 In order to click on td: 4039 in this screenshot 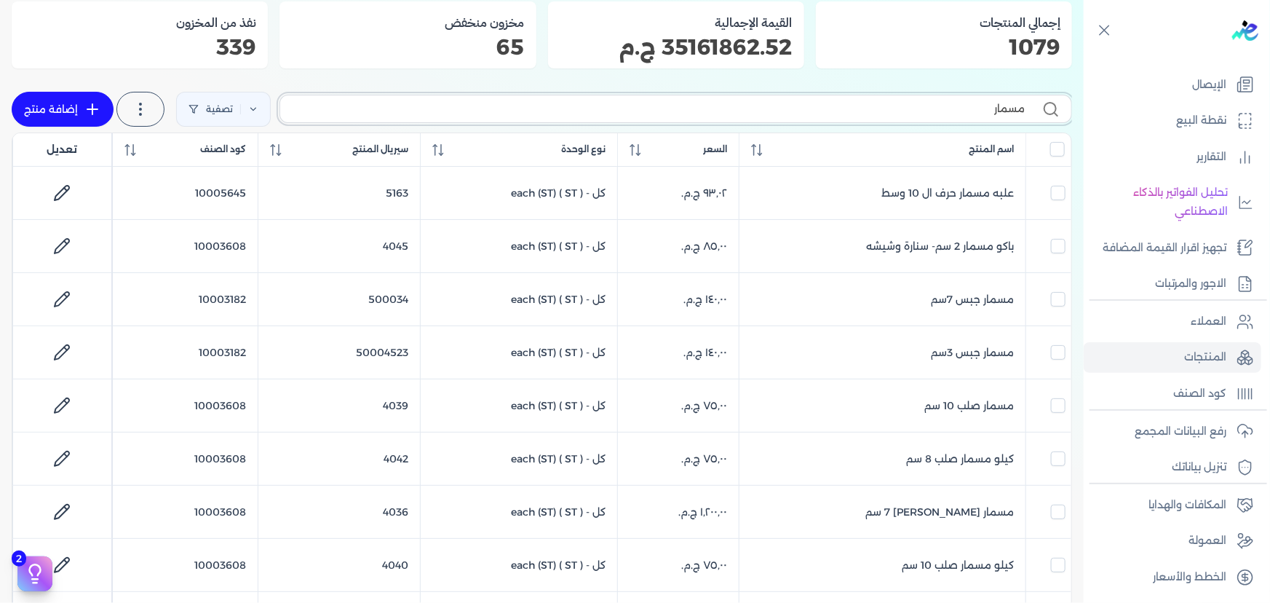, I will do `click(338, 405)`.